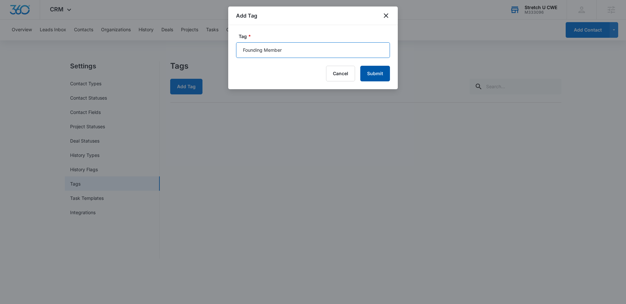 Image resolution: width=626 pixels, height=304 pixels. I want to click on button: Cancel, so click(340, 74).